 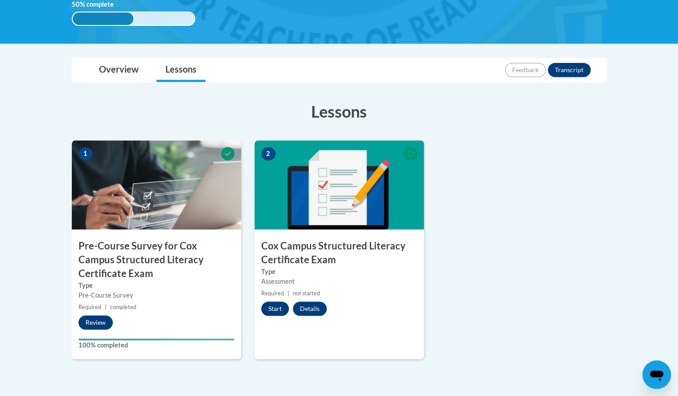 I want to click on span: not started, so click(x=306, y=293).